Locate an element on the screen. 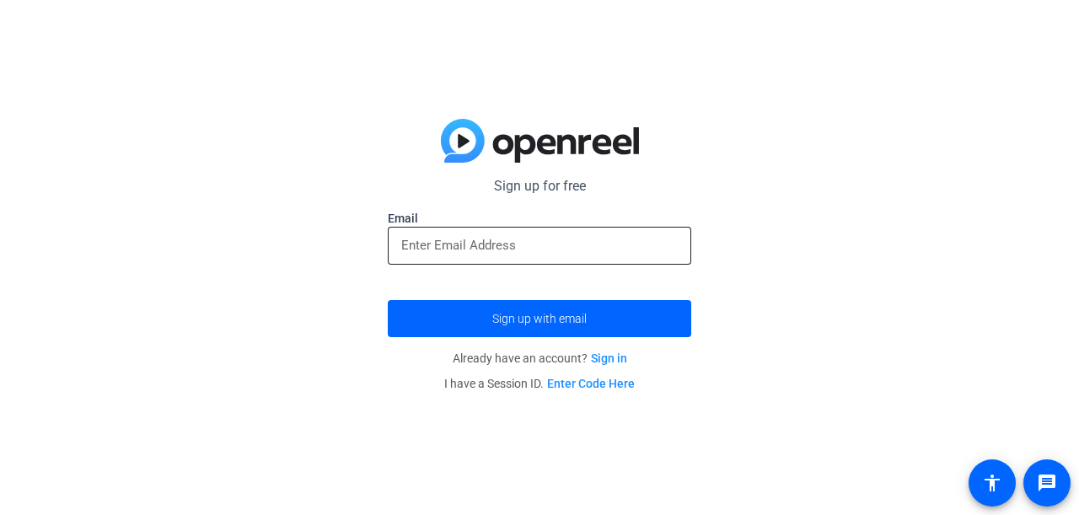  input: Enter Email Address is located at coordinates (539, 245).